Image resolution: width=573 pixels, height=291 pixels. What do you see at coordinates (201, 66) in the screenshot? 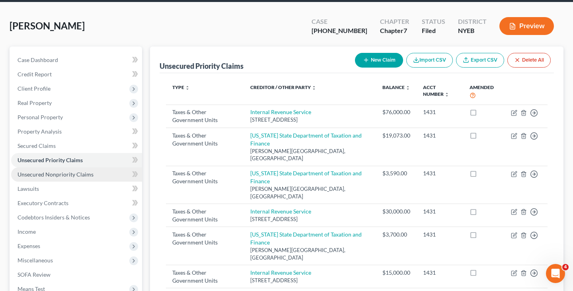
I see `div: Unsecured Priority Claims` at bounding box center [201, 66].